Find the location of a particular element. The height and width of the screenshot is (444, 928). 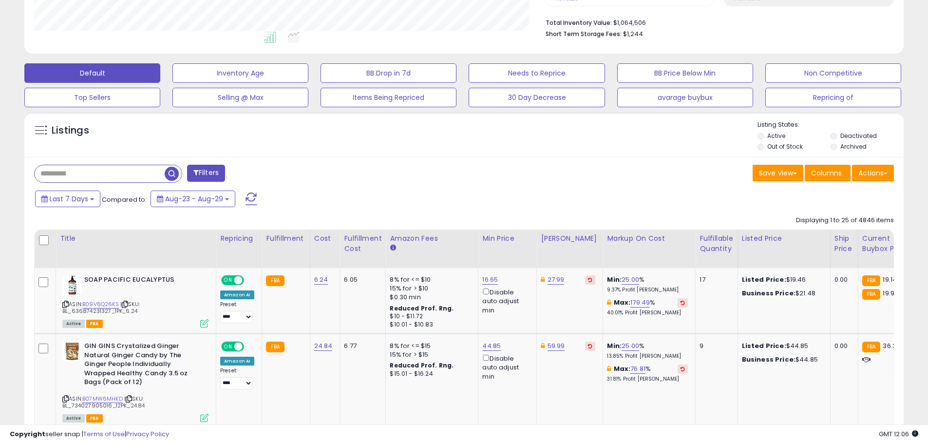

div: 15% for > $15 is located at coordinates (430, 355).